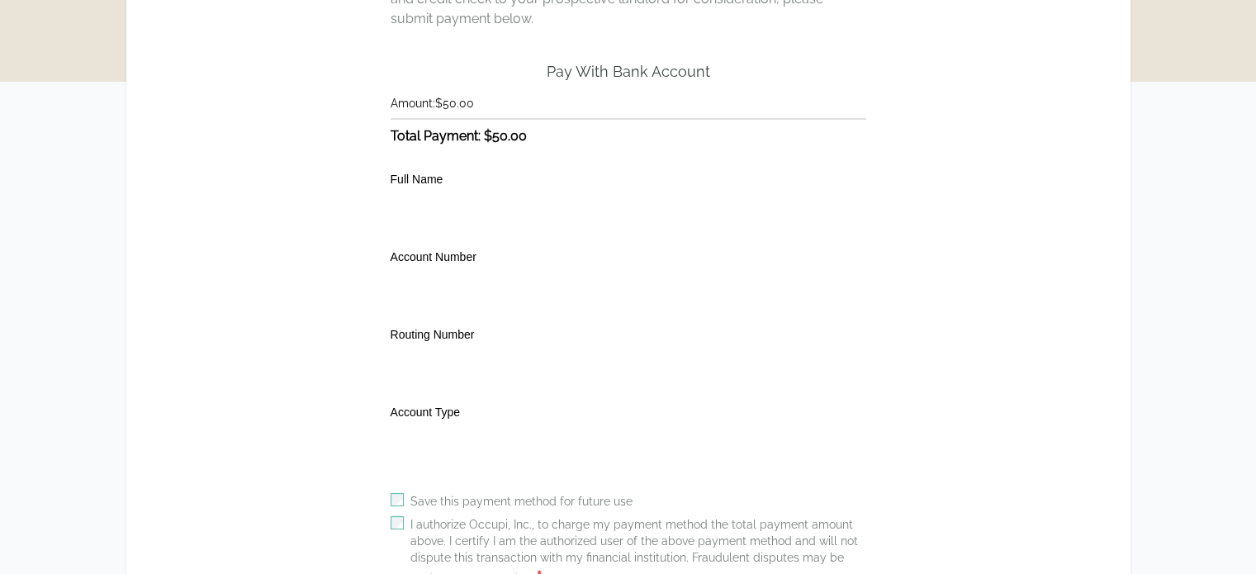 The height and width of the screenshot is (574, 1256). I want to click on h3: Total Payment: $50.00, so click(629, 136).